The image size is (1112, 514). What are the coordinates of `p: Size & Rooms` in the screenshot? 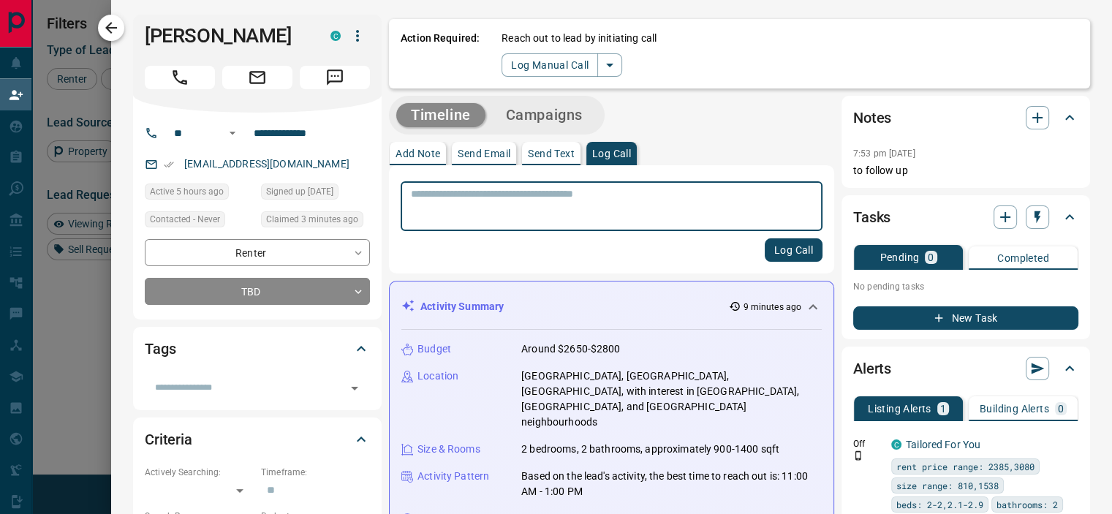 It's located at (449, 449).